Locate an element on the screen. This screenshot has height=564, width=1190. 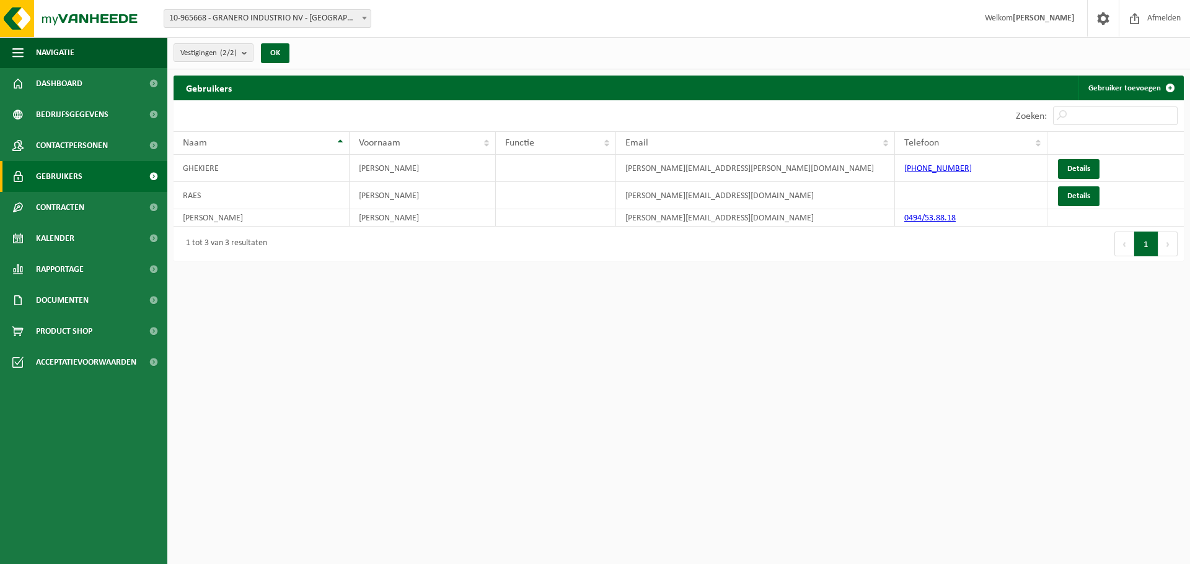
span: Acceptatievoorwaarden is located at coordinates (86, 362).